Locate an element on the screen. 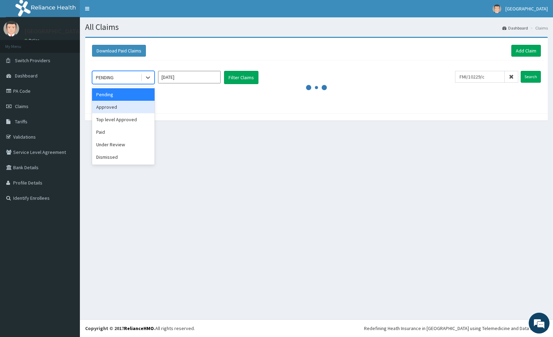  input: Search by HMO ID is located at coordinates (480, 77).